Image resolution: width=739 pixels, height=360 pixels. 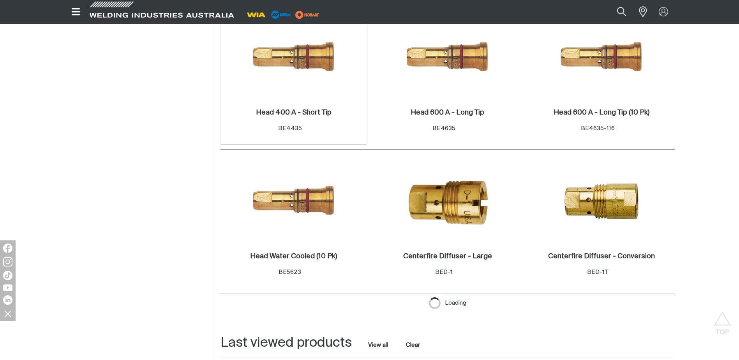 What do you see at coordinates (601, 256) in the screenshot?
I see `a: Centerfire Diffuser - Conversion` at bounding box center [601, 256].